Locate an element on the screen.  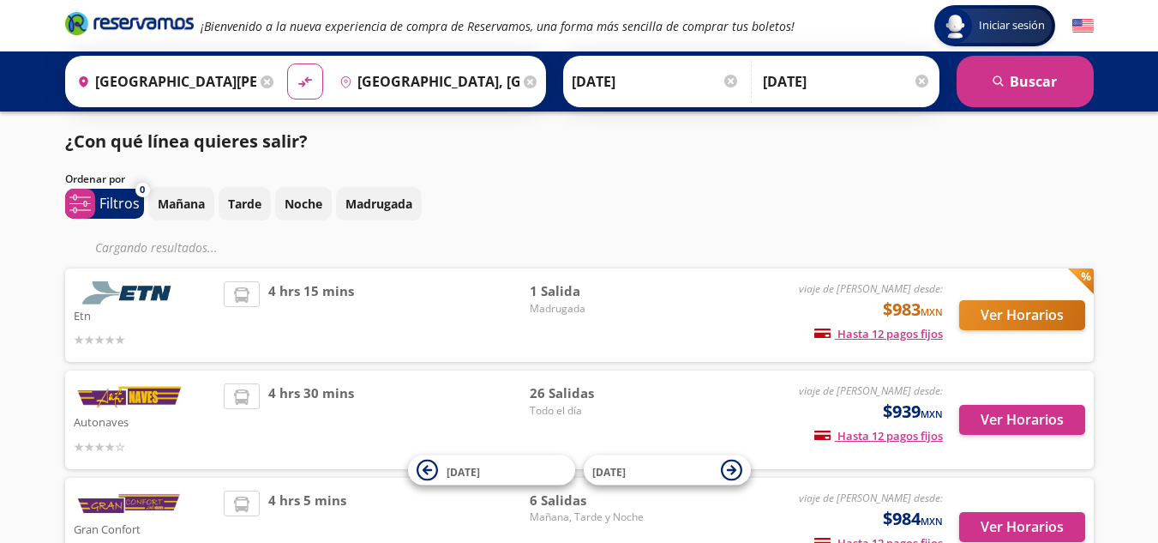
button: Noche is located at coordinates (303, 203).